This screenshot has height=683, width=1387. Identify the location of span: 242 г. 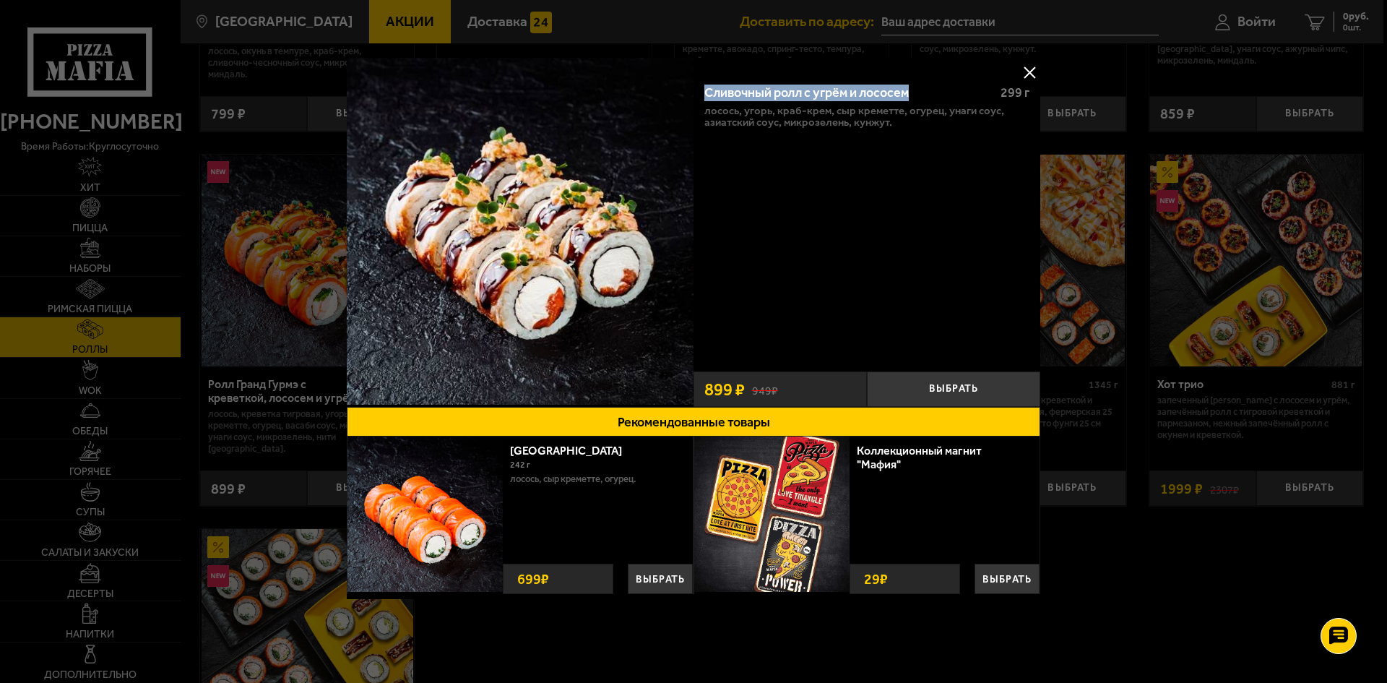
(520, 464).